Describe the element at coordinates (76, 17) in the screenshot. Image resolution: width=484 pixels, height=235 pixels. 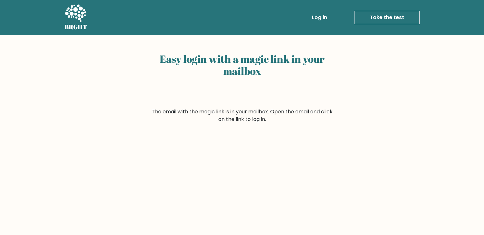
I see `a: BRGHT` at that location.